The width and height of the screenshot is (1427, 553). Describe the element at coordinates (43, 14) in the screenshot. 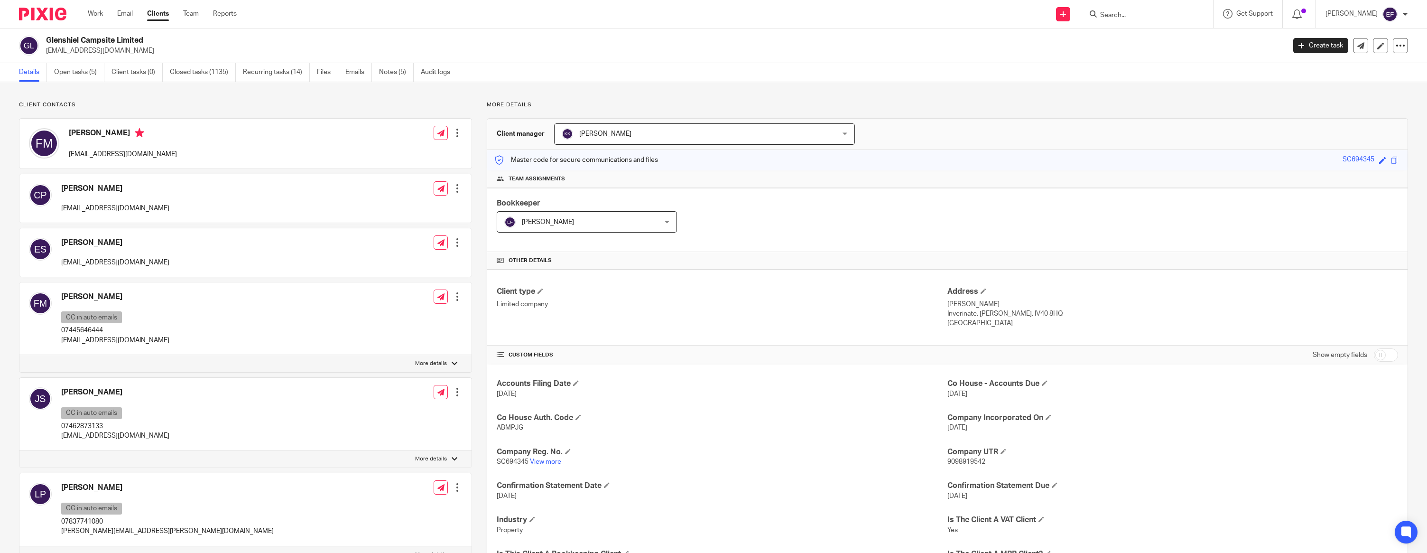

I see `img: Pixie` at that location.